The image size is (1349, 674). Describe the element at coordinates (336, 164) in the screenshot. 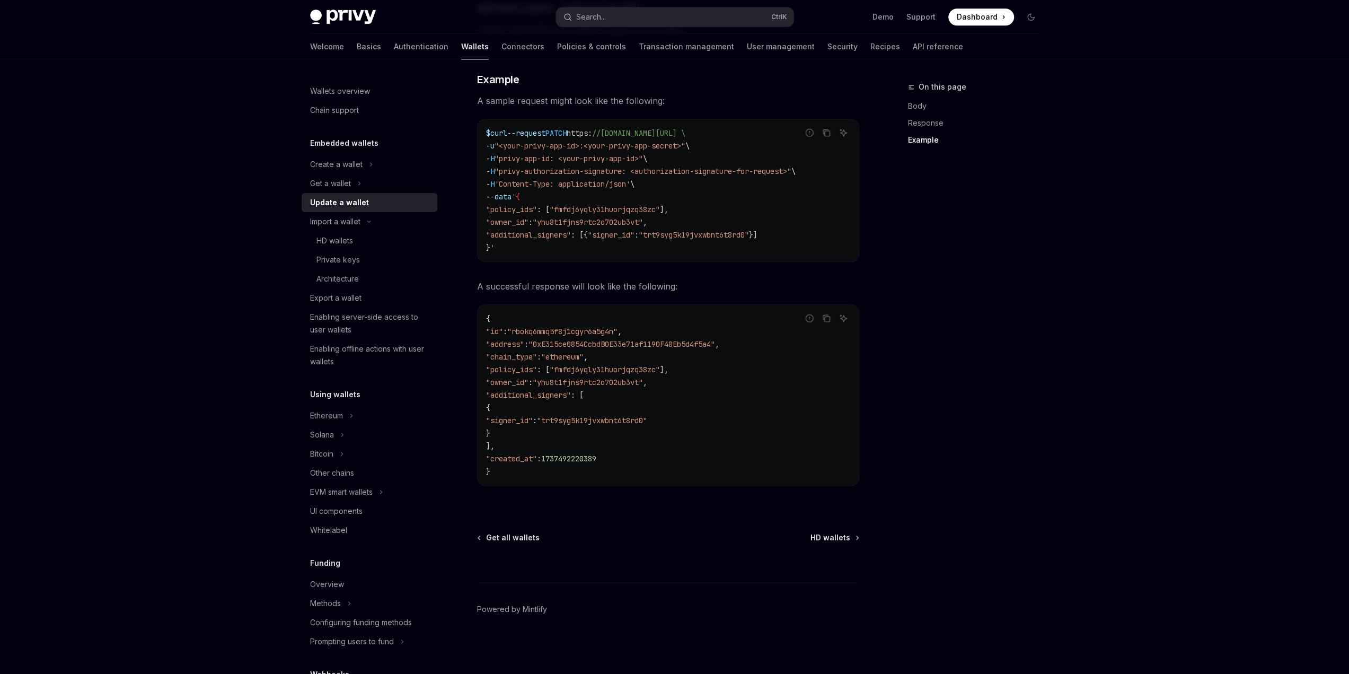

I see `div: Create a wallet` at that location.